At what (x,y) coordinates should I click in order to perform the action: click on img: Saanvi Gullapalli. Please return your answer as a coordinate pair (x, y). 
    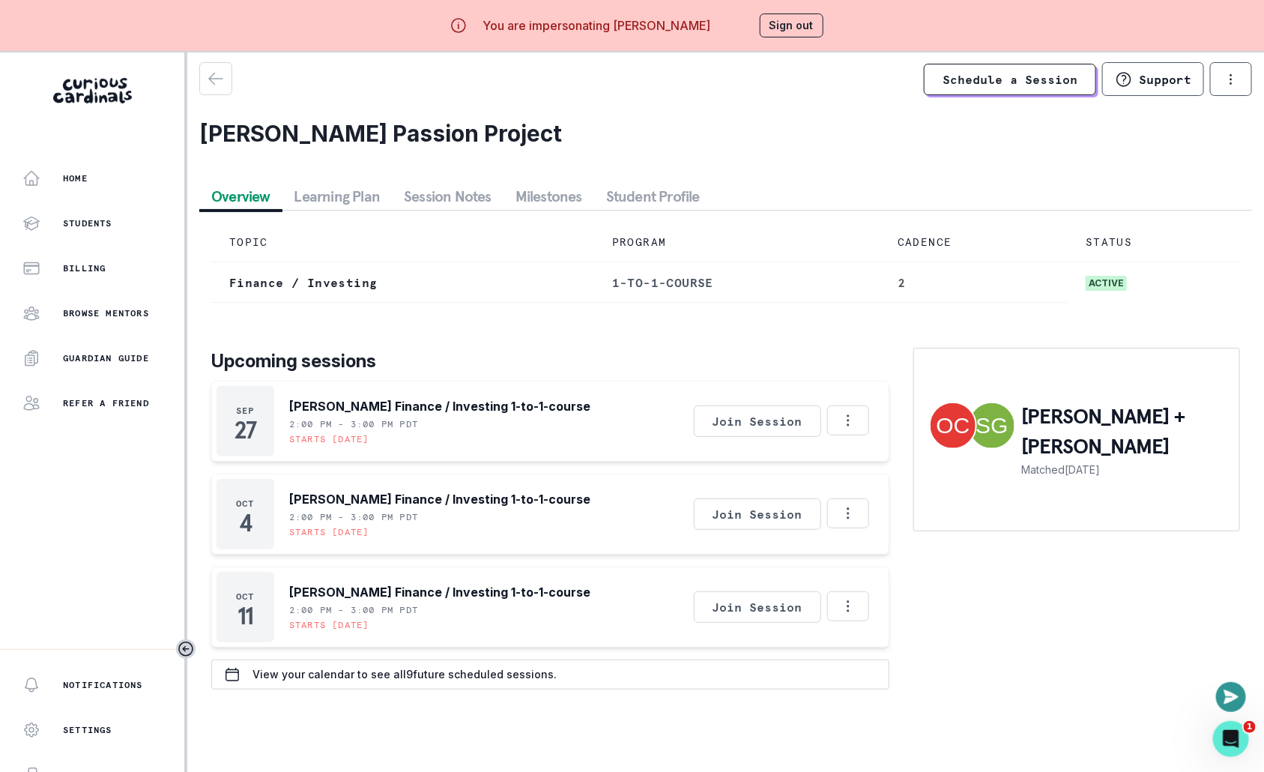
    Looking at the image, I should click on (992, 426).